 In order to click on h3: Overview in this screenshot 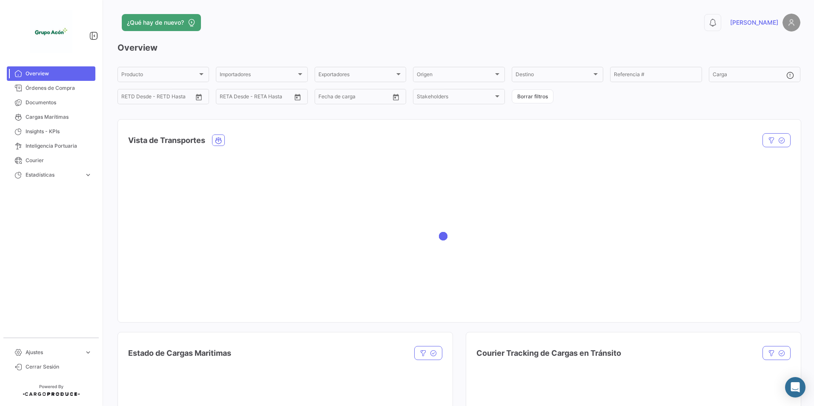, I will do `click(459, 48)`.